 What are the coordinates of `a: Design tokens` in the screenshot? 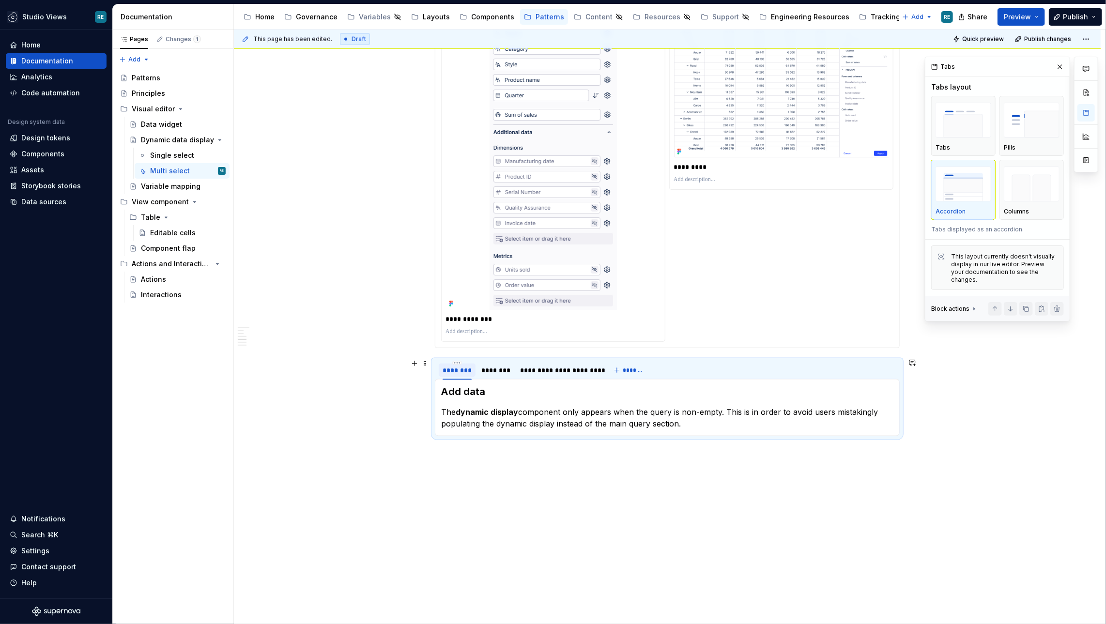 It's located at (56, 138).